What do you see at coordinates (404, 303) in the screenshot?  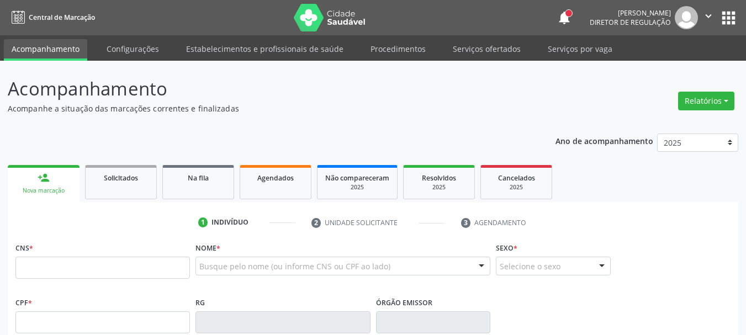 I see `label: Órgão emissor` at bounding box center [404, 303].